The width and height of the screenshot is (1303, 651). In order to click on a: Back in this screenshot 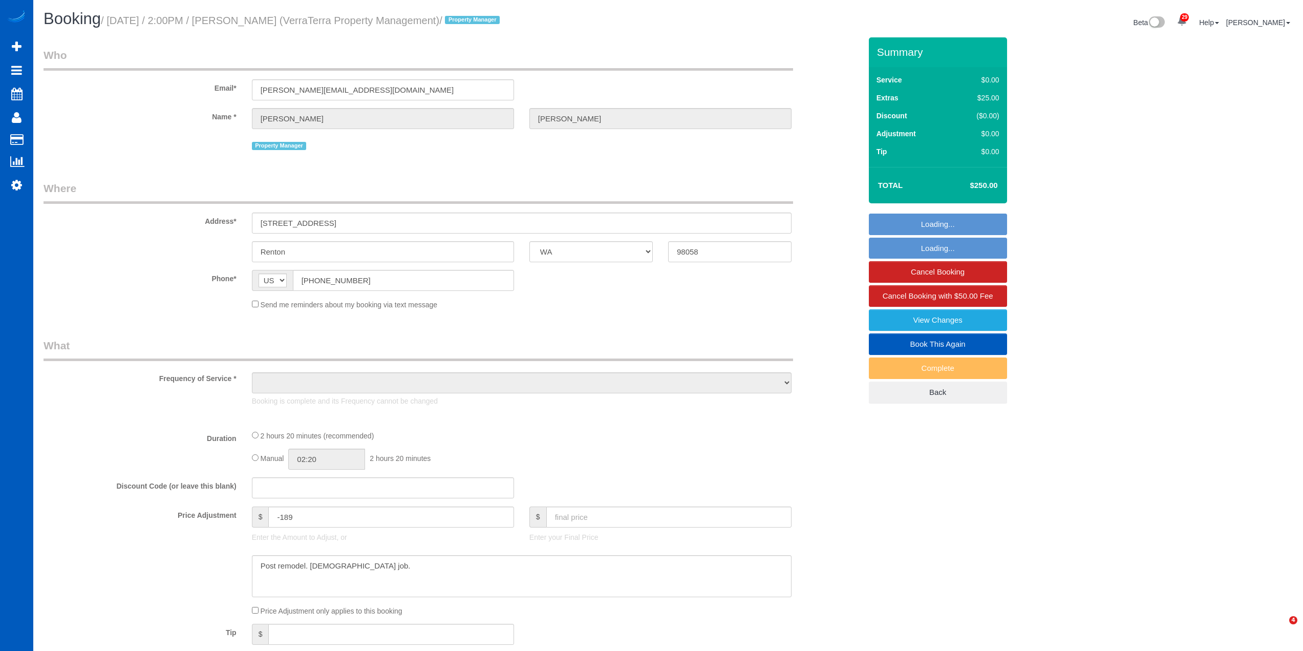, I will do `click(938, 392)`.